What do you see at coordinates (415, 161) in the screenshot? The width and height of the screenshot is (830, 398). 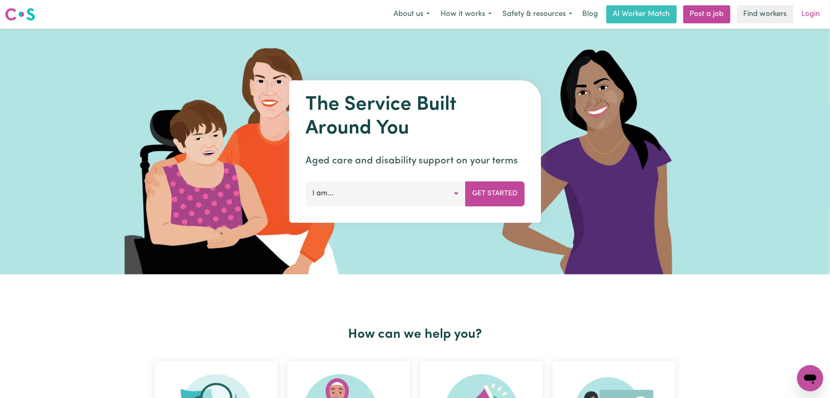 I see `p: Aged care and disability support on your terms` at bounding box center [415, 161].